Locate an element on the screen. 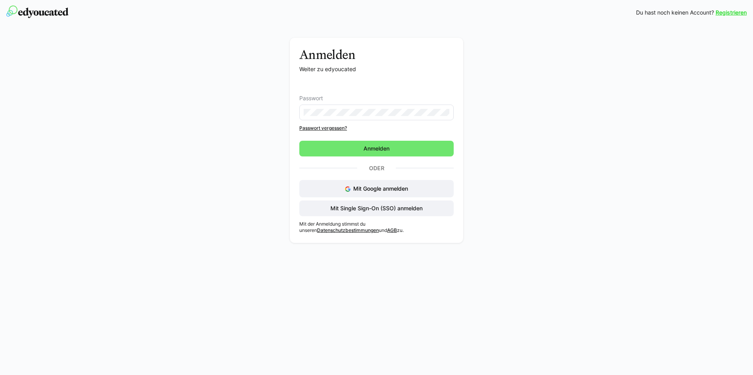 This screenshot has height=375, width=753. button: Anmelden is located at coordinates (376, 149).